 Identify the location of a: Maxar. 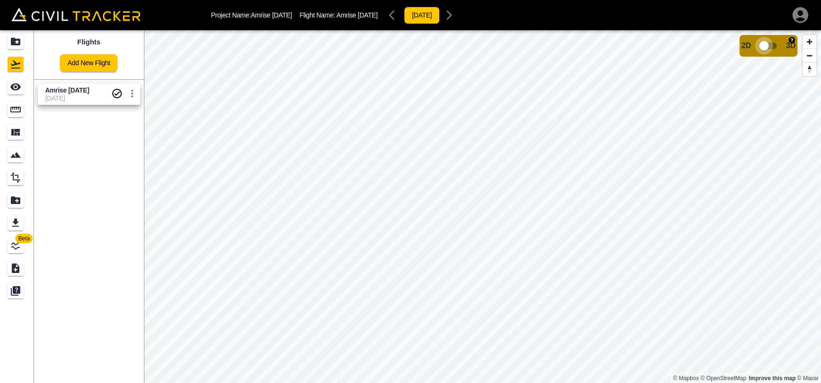
(808, 378).